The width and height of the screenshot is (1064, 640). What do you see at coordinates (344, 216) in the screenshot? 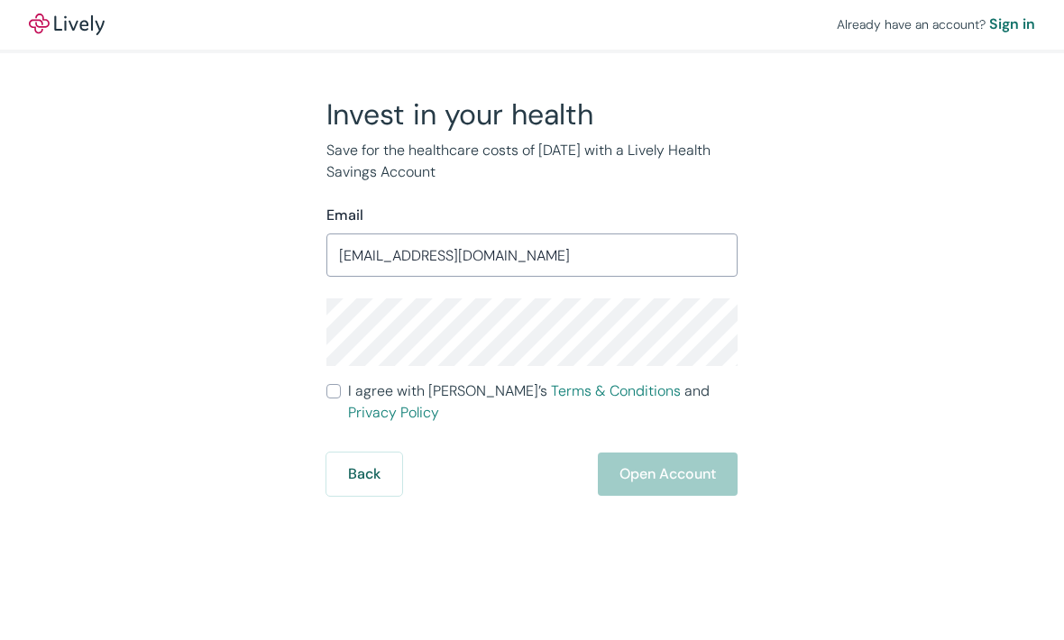
I see `label: Email` at bounding box center [344, 216].